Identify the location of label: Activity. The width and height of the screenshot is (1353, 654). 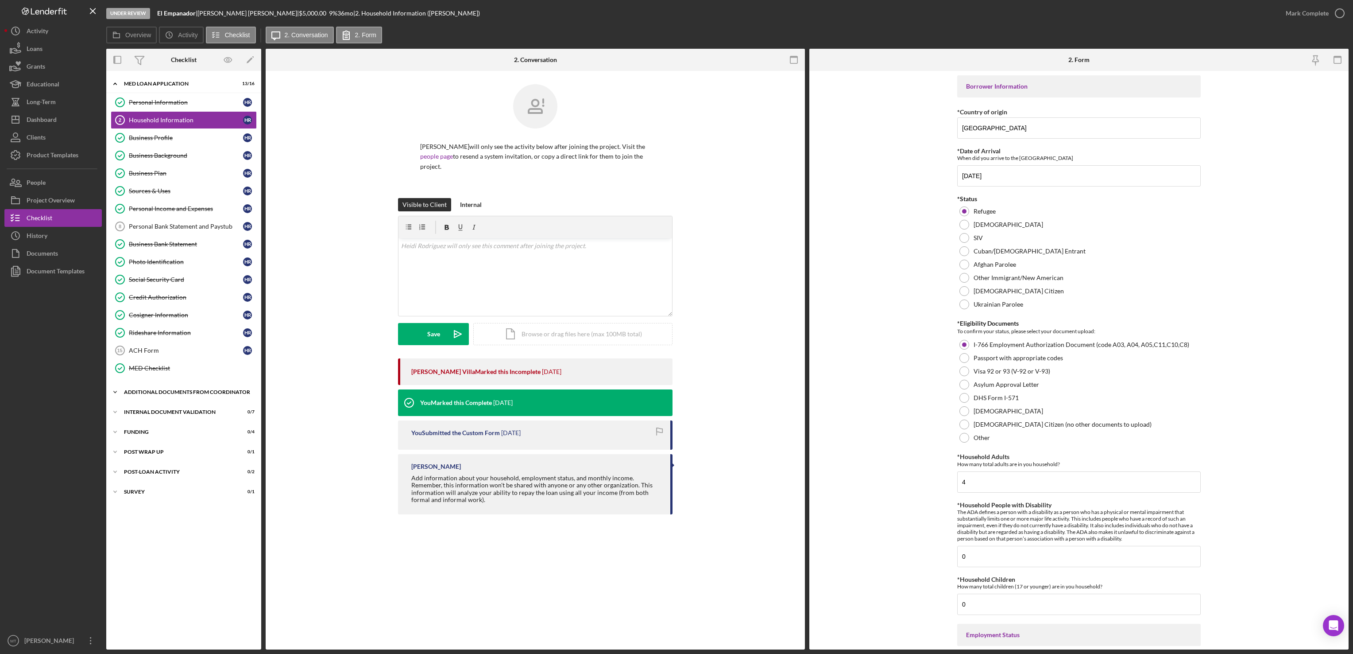
(188, 35).